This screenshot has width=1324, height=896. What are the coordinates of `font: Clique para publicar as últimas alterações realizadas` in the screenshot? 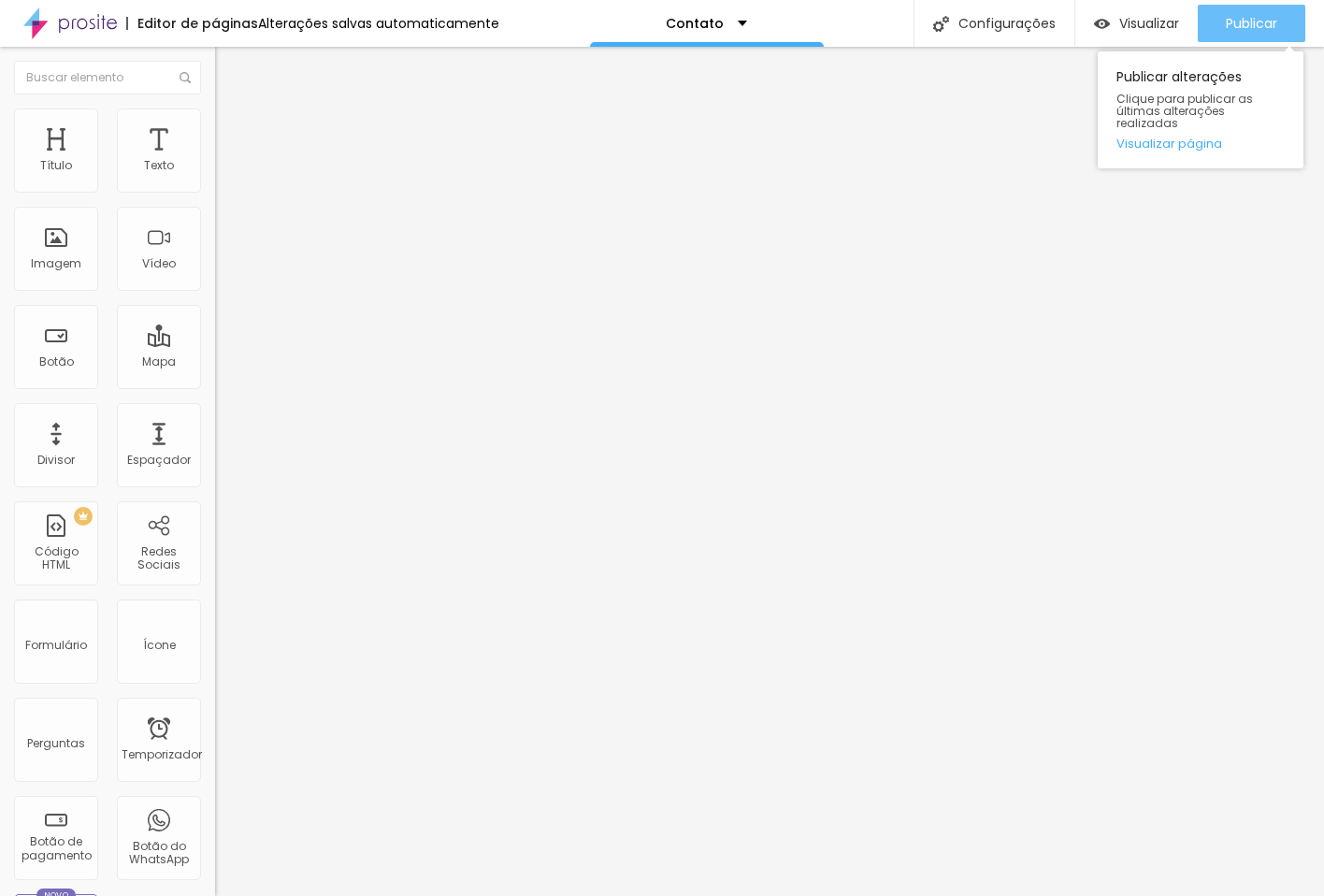 It's located at (1185, 111).